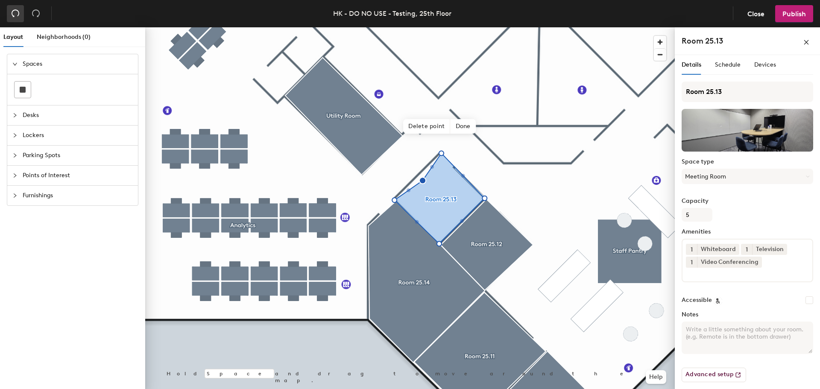 This screenshot has width=820, height=389. I want to click on span: Delete point, so click(427, 126).